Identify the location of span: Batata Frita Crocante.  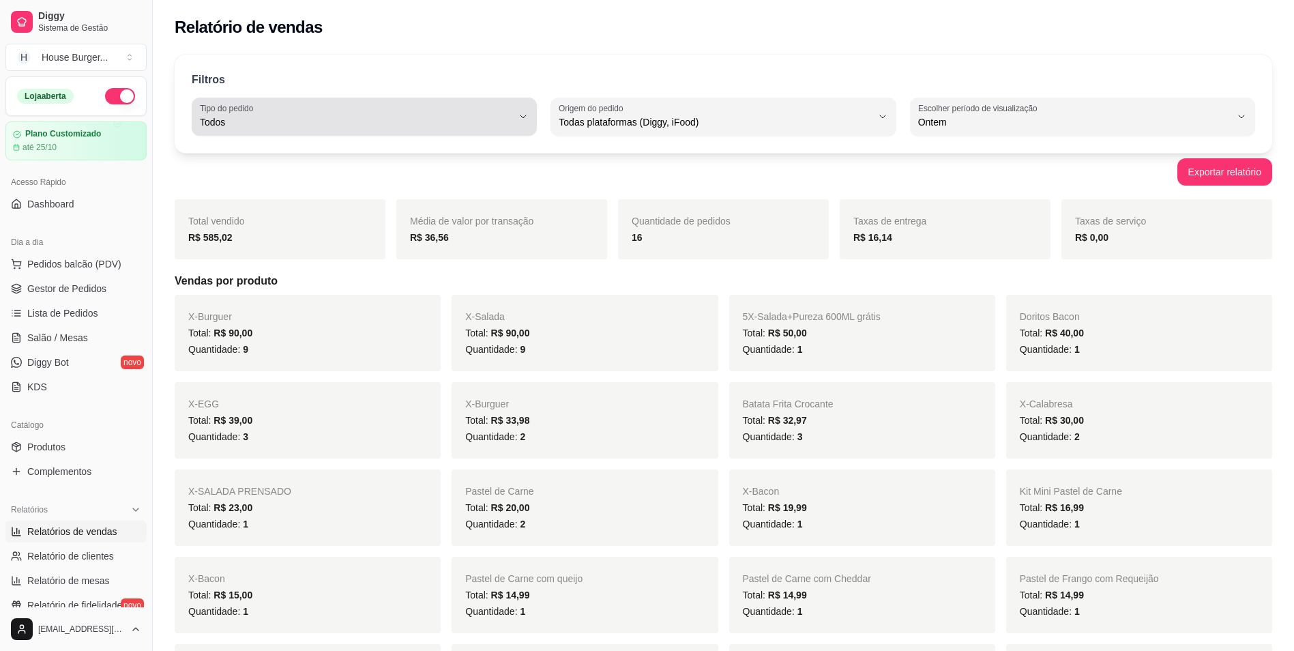
(788, 404).